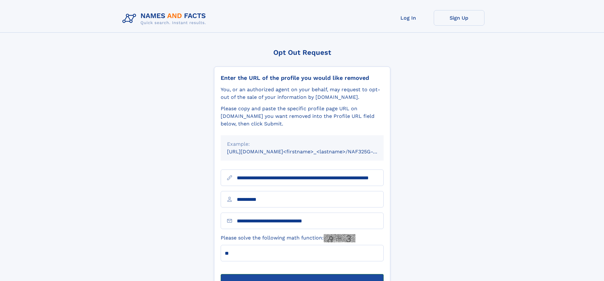 This screenshot has width=604, height=281. What do you see at coordinates (408, 18) in the screenshot?
I see `a: Log In` at bounding box center [408, 18].